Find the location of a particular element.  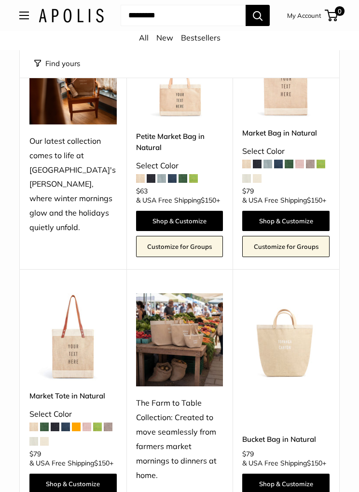

a: Bucket Bag in NaturalBucket Bag in Natural is located at coordinates (285, 336).